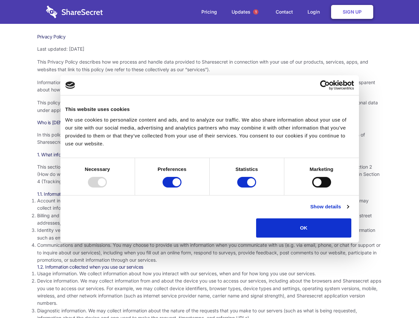 The width and height of the screenshot is (419, 318). What do you see at coordinates (203, 65) in the screenshot?
I see `span: This Privacy Policy describes how we process and handle data provided to Sharesecret in connectio...` at bounding box center [203, 65].